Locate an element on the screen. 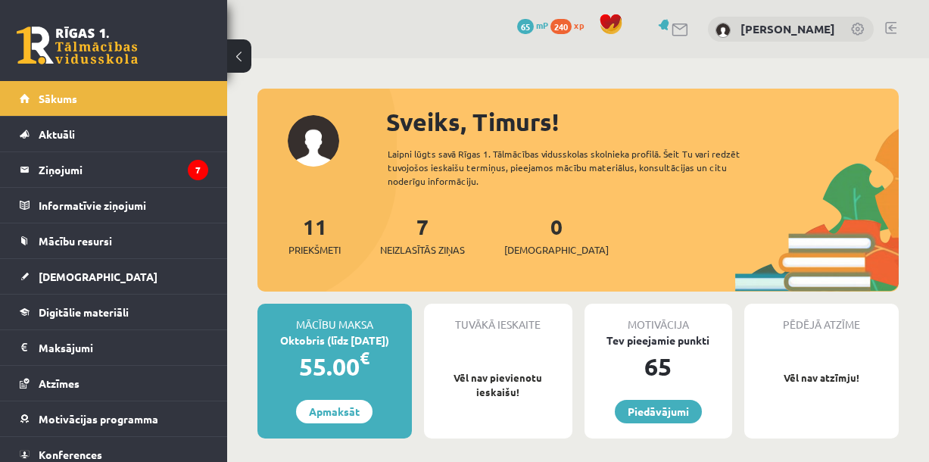  p: Vēl nav pievienotu ieskaišu! is located at coordinates (498, 385).